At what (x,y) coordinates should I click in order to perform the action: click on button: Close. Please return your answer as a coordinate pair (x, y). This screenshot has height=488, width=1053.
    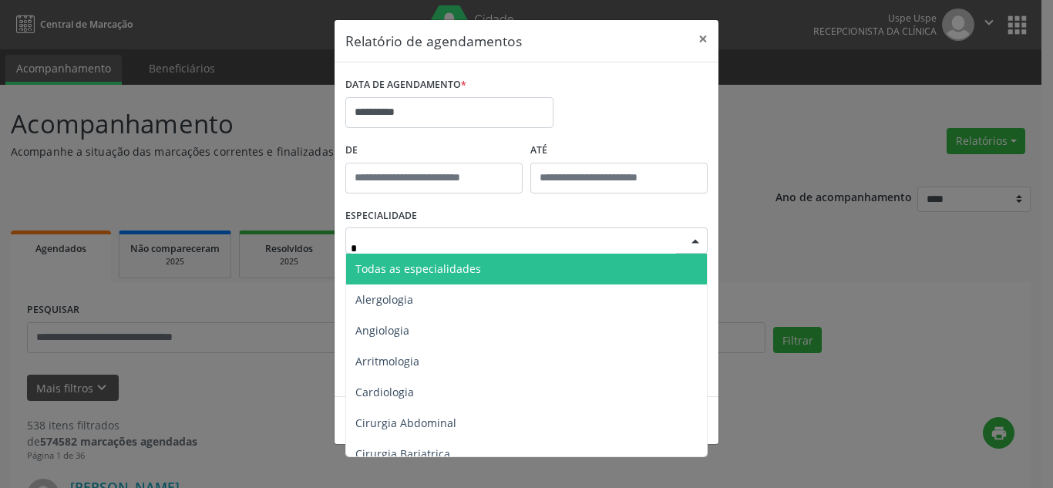
    Looking at the image, I should click on (703, 39).